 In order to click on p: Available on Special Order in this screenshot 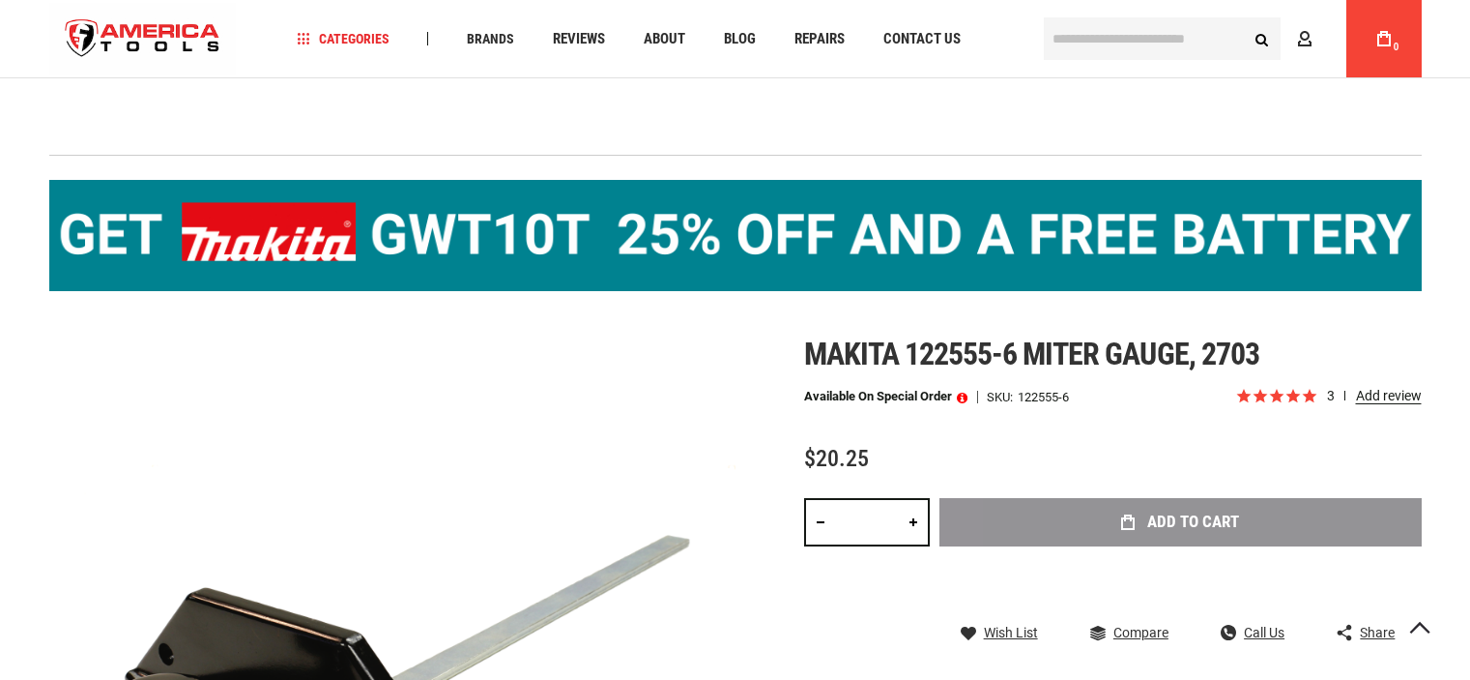, I will do `click(886, 396)`.